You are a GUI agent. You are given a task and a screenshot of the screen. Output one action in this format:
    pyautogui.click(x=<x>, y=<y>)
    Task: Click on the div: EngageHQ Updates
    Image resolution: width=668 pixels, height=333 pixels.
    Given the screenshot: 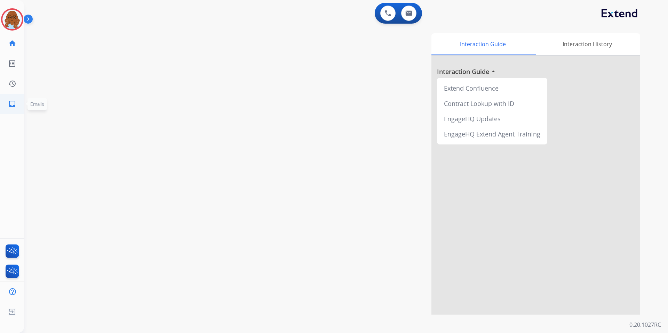 What is the action you would take?
    pyautogui.click(x=492, y=119)
    